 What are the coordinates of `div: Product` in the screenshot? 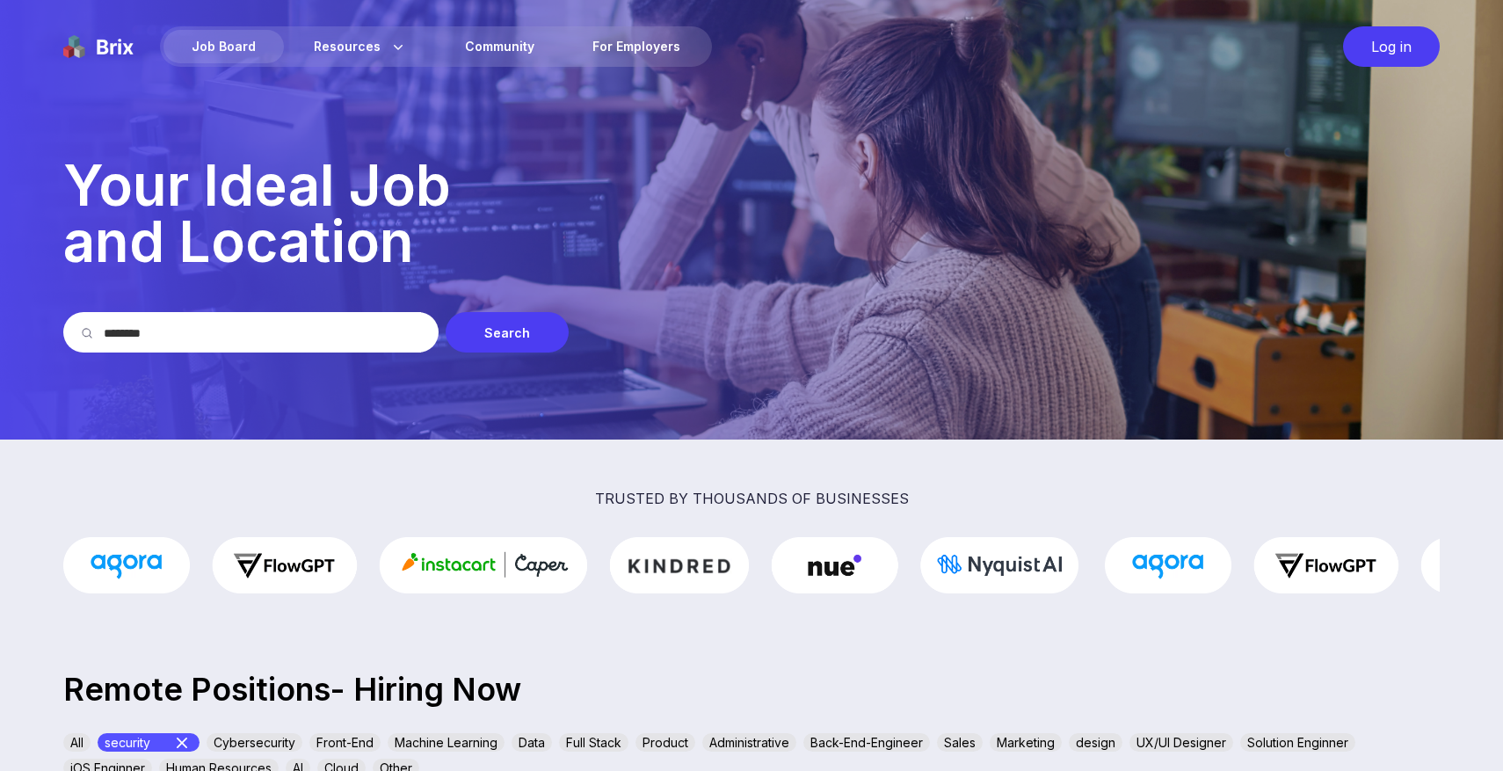 It's located at (665, 742).